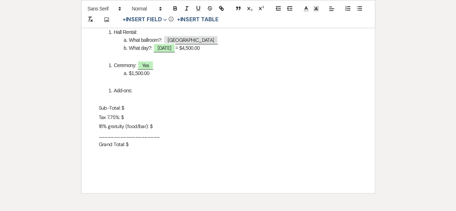 The height and width of the screenshot is (211, 456). What do you see at coordinates (232, 65) in the screenshot?
I see `li: Ceremony:` at bounding box center [232, 65].